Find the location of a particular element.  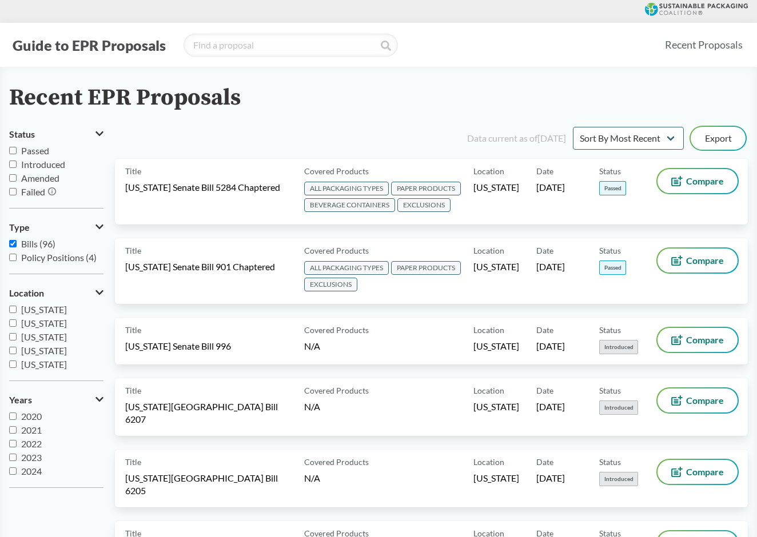

span: 2022 is located at coordinates (31, 444).